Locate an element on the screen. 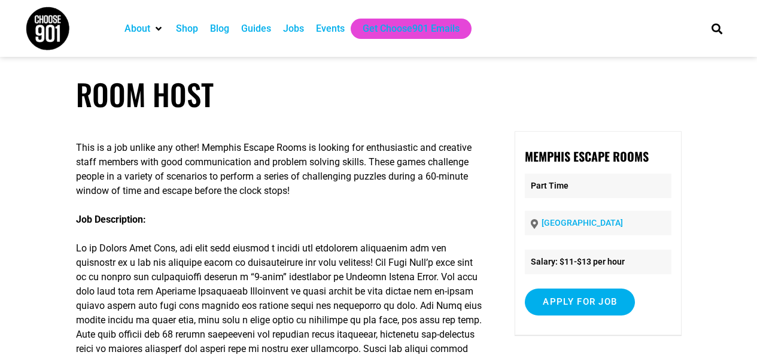 The image size is (757, 355). a: Blog is located at coordinates (220, 29).